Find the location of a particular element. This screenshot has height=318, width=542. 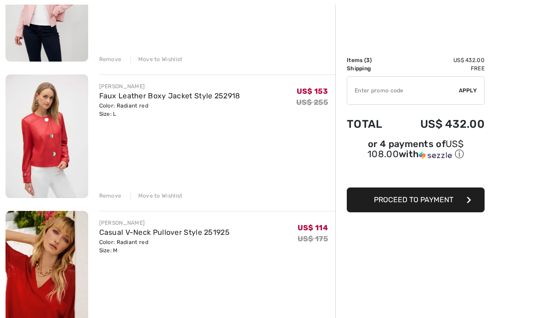

s: US$ 175 is located at coordinates (313, 238).